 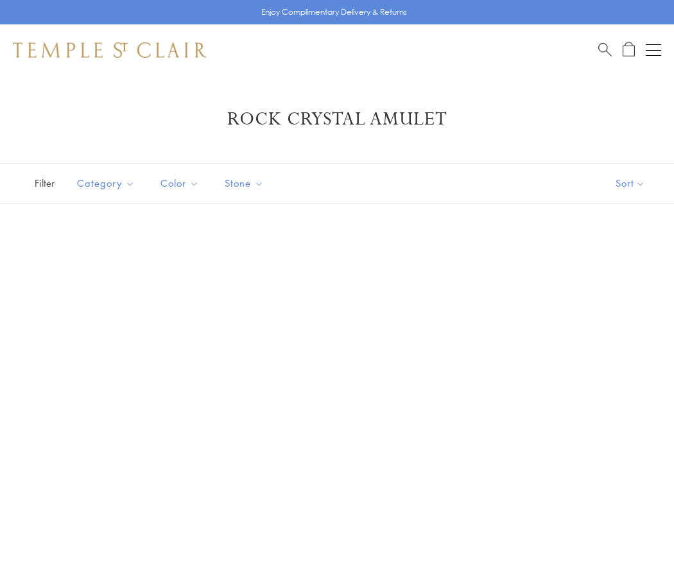 I want to click on button: Open navigation, so click(x=653, y=50).